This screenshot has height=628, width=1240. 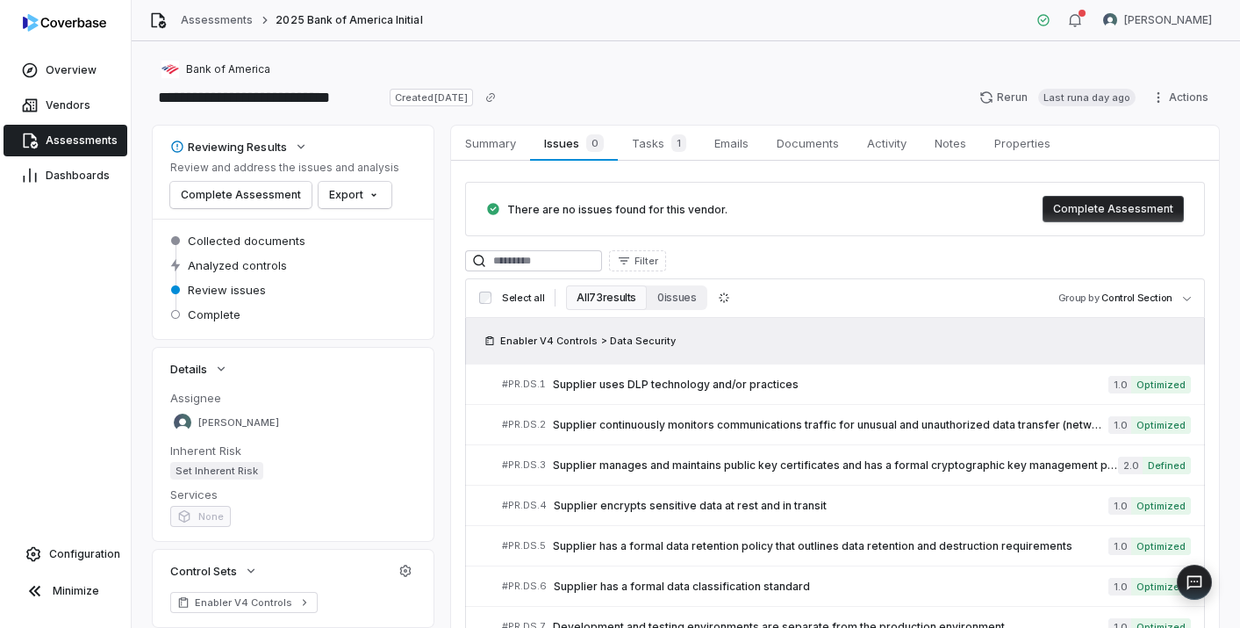 What do you see at coordinates (524, 464) in the screenshot?
I see `span: # PR.DS.3` at bounding box center [524, 464].